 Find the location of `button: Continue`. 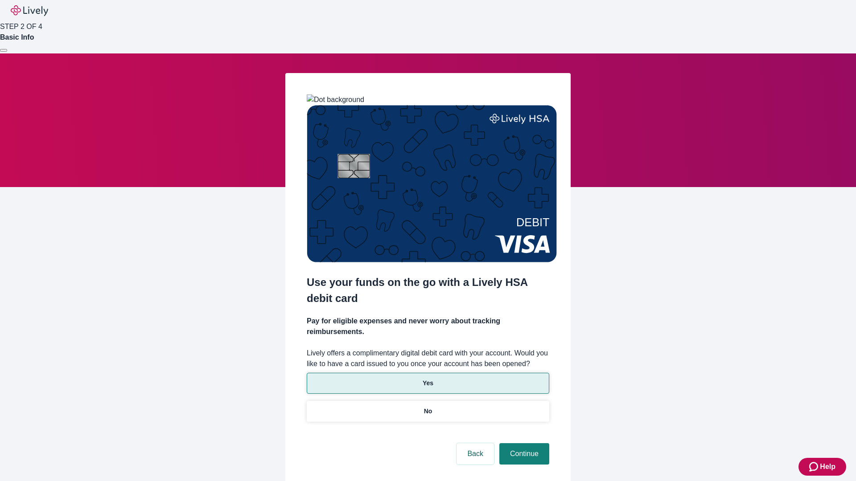

button: Continue is located at coordinates (524, 454).